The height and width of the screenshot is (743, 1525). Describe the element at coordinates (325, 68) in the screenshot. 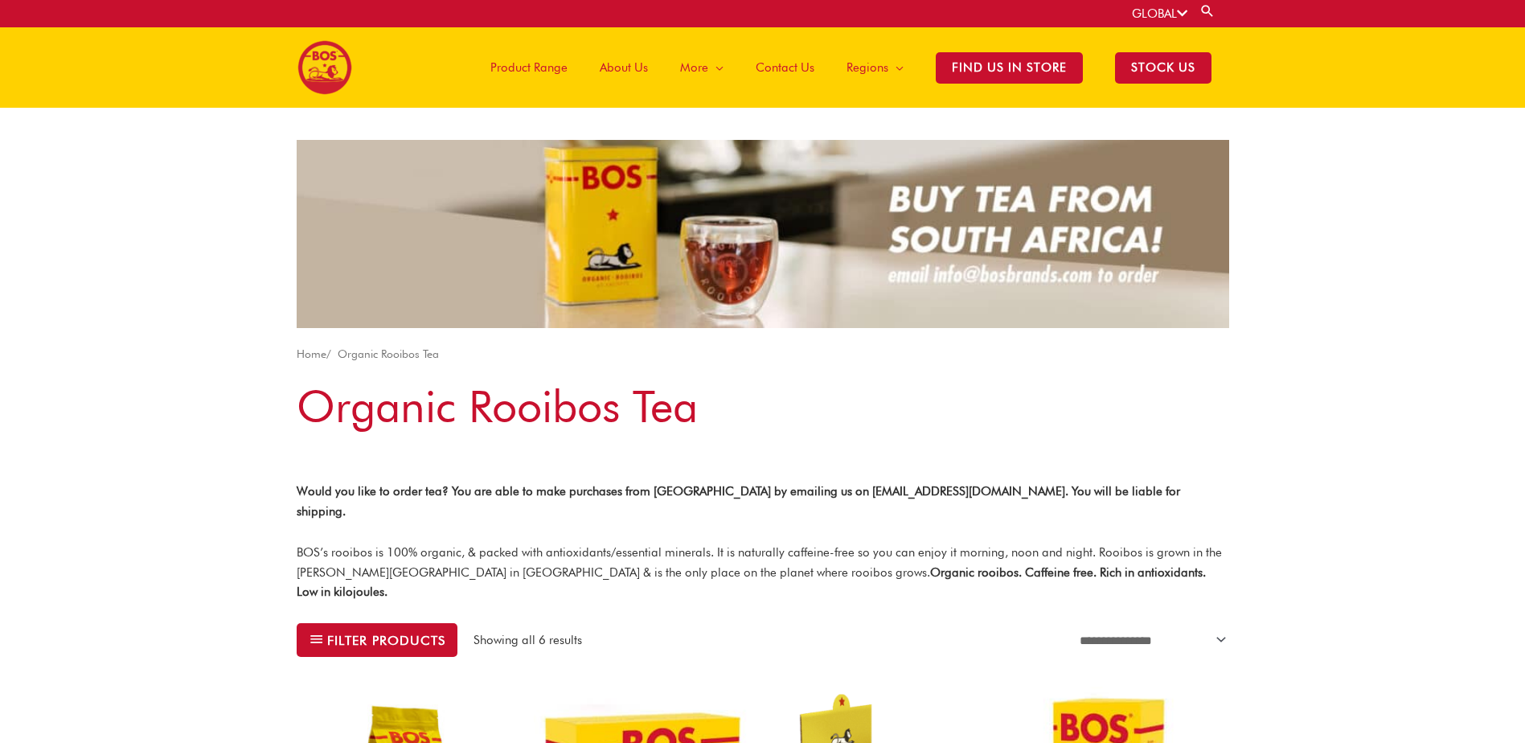

I see `img: BOS logo finals-200px` at that location.